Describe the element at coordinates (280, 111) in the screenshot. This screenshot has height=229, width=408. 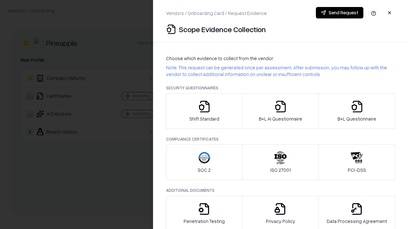
I see `button: B+L AI Questionnaire` at that location.